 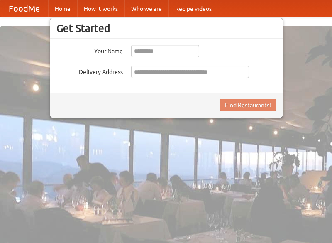 What do you see at coordinates (90, 70) in the screenshot?
I see `label: Delivery Address` at bounding box center [90, 70].